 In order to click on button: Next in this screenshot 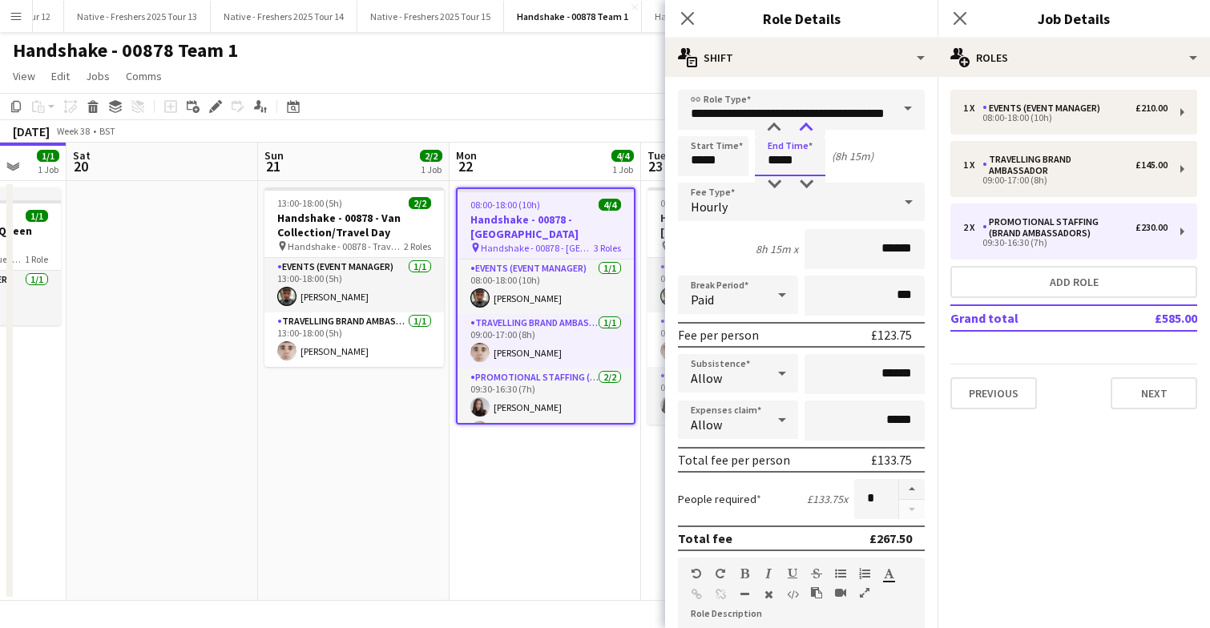, I will do `click(1154, 393)`.